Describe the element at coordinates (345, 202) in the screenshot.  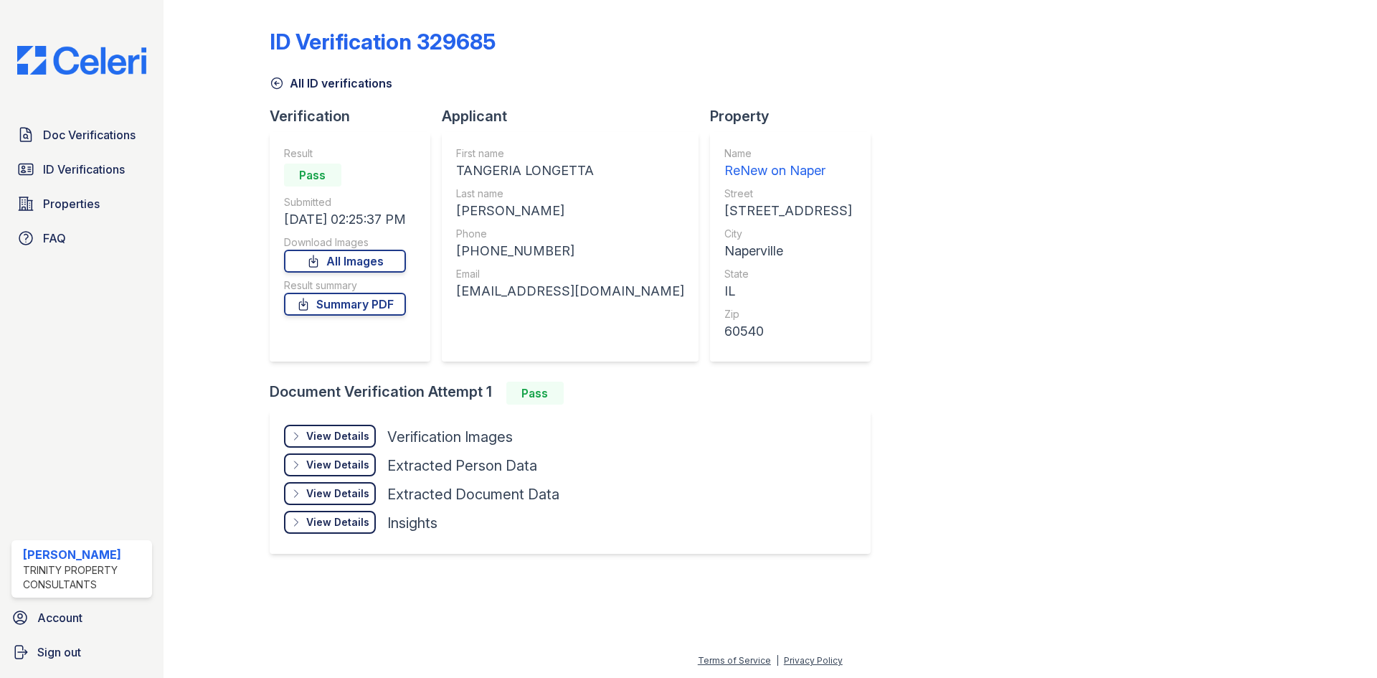
I see `div: Submitted` at that location.